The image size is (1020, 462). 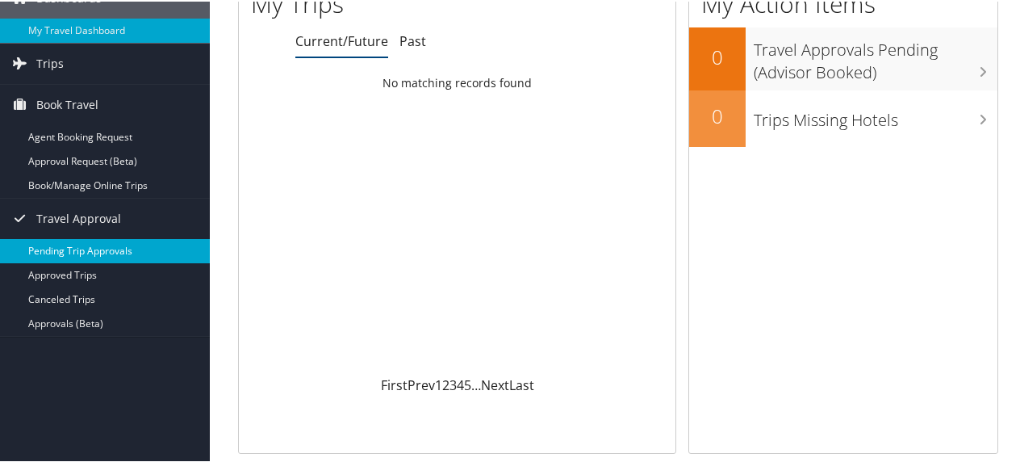 What do you see at coordinates (843, 56) in the screenshot?
I see `a: 0Travel Approvals Pending (Advisor Booked)` at bounding box center [843, 56].